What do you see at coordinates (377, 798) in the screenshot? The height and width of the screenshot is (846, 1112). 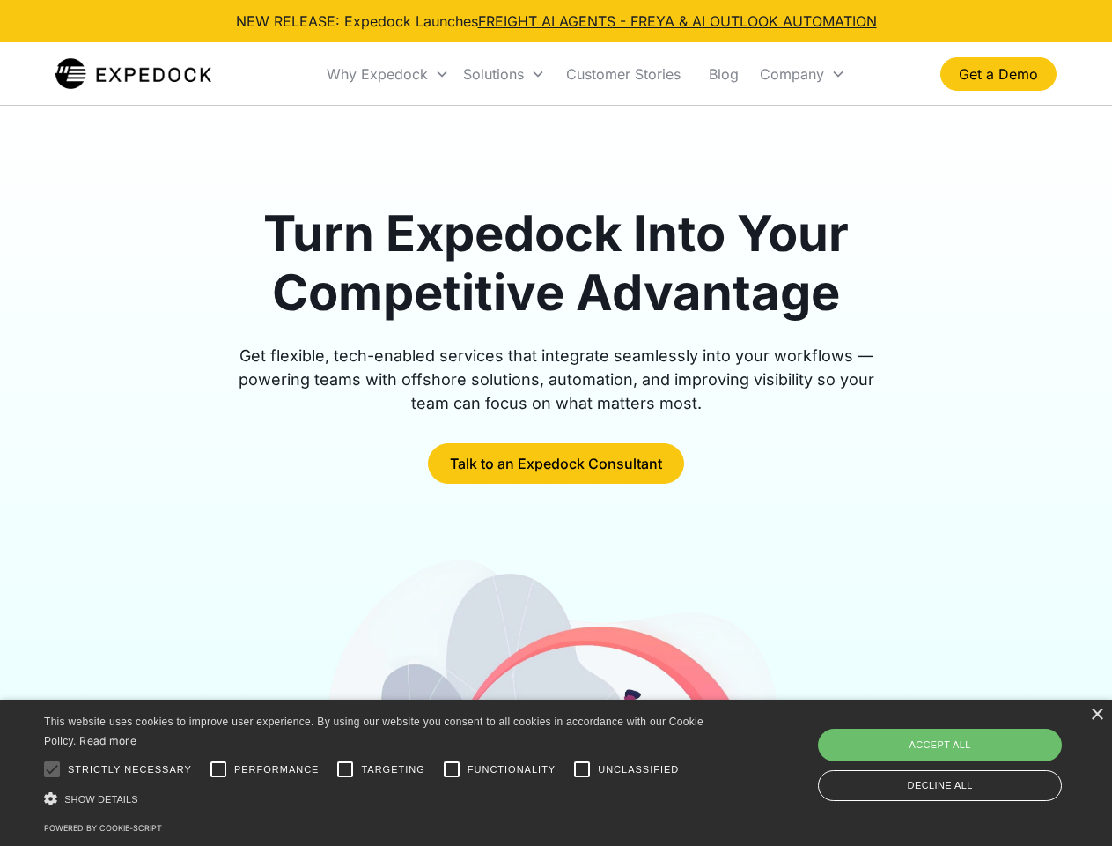 I see `div: Show details` at bounding box center [377, 798].